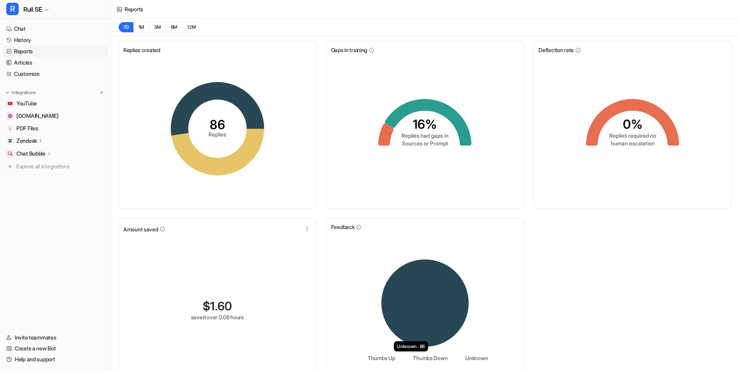  Describe the element at coordinates (632, 143) in the screenshot. I see `tspan: human escalation` at that location.